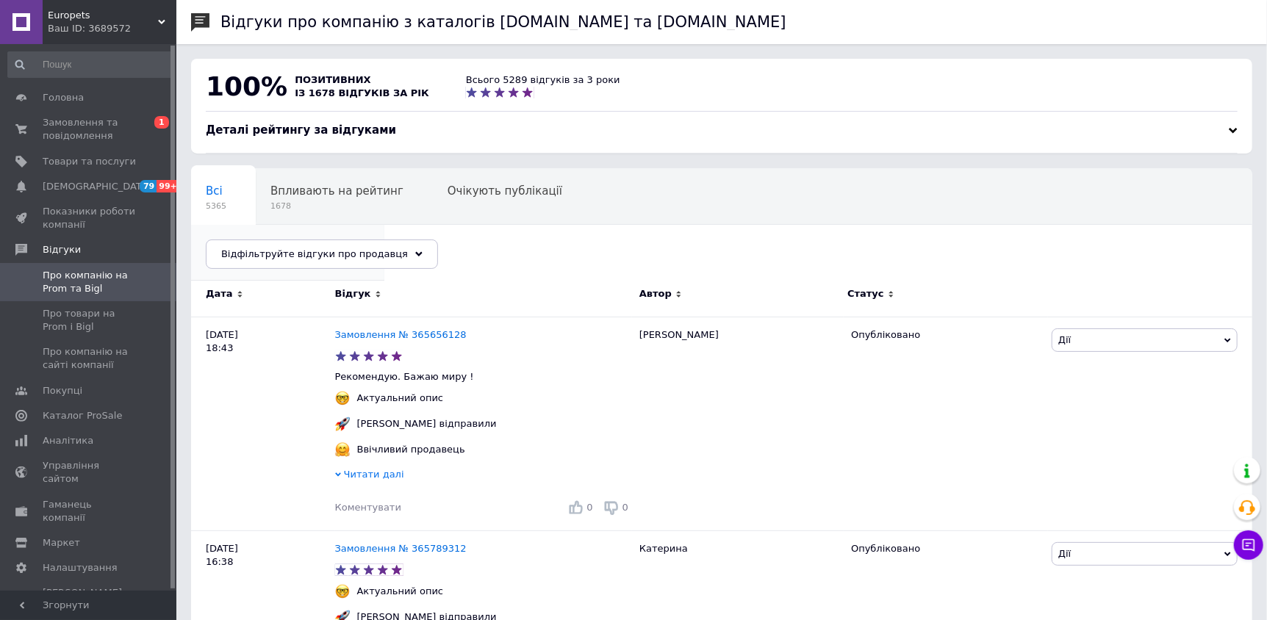  What do you see at coordinates (89, 162) in the screenshot?
I see `span: Товари та послуги` at bounding box center [89, 162].